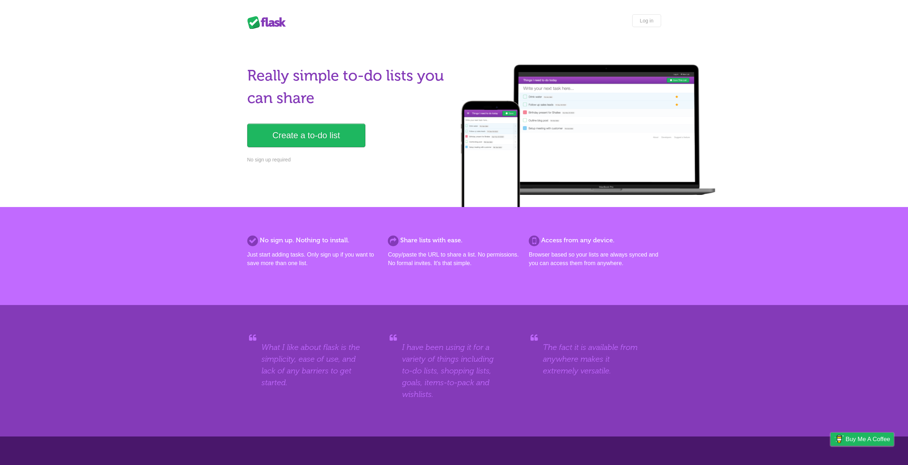  What do you see at coordinates (867, 439) in the screenshot?
I see `span: Buy me a coffee` at bounding box center [867, 439].